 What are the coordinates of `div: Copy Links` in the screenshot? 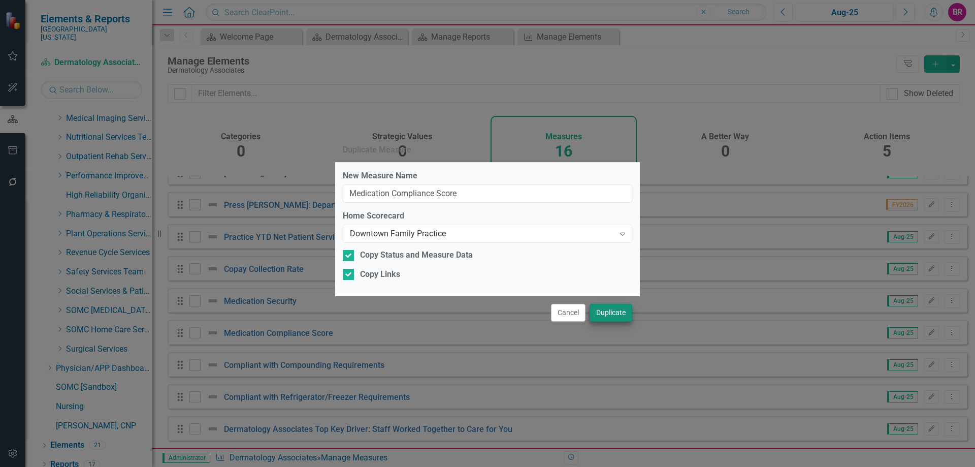 It's located at (380, 274).